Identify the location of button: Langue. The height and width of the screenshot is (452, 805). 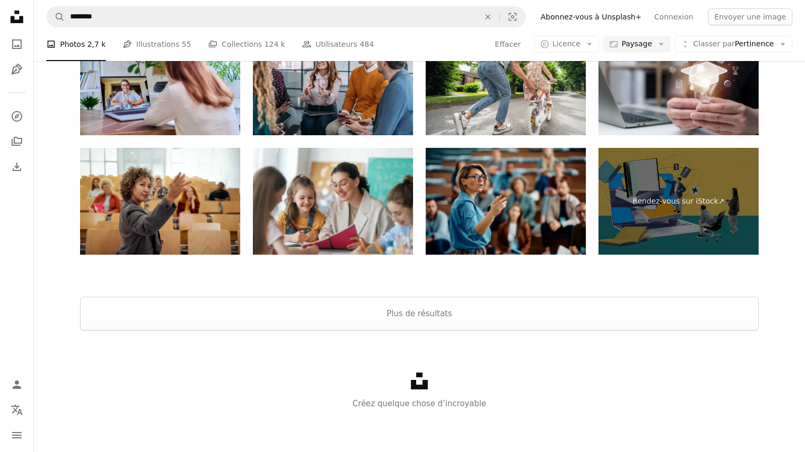
(17, 410).